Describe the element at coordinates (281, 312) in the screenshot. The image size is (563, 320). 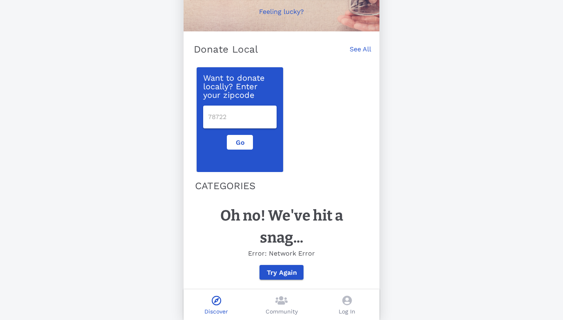
I see `p: Community` at that location.